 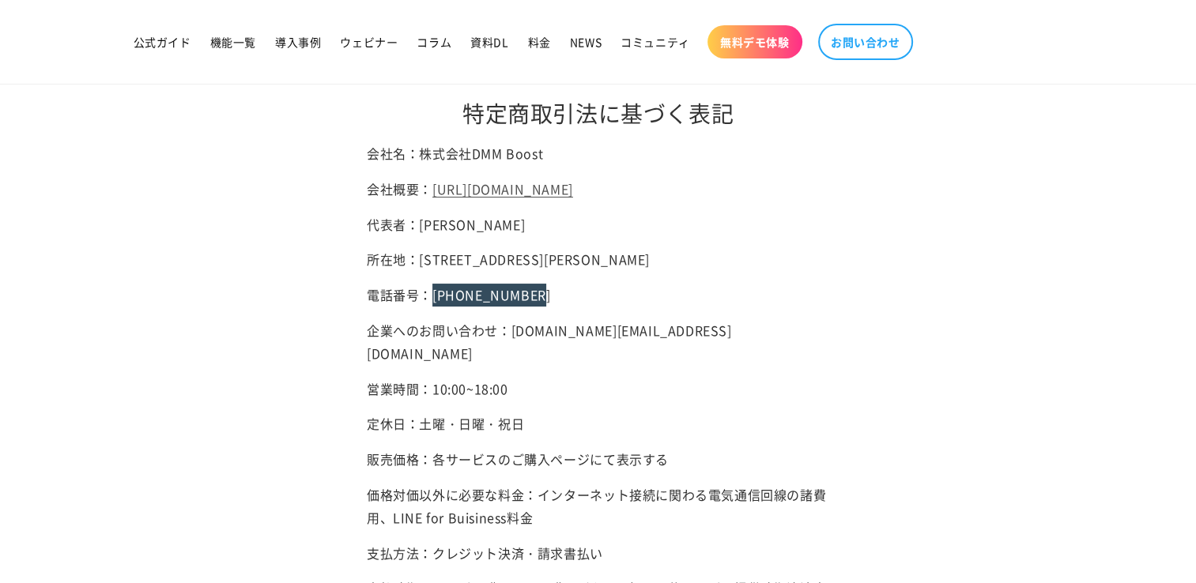 What do you see at coordinates (539, 42) in the screenshot?
I see `span: 料金` at bounding box center [539, 42].